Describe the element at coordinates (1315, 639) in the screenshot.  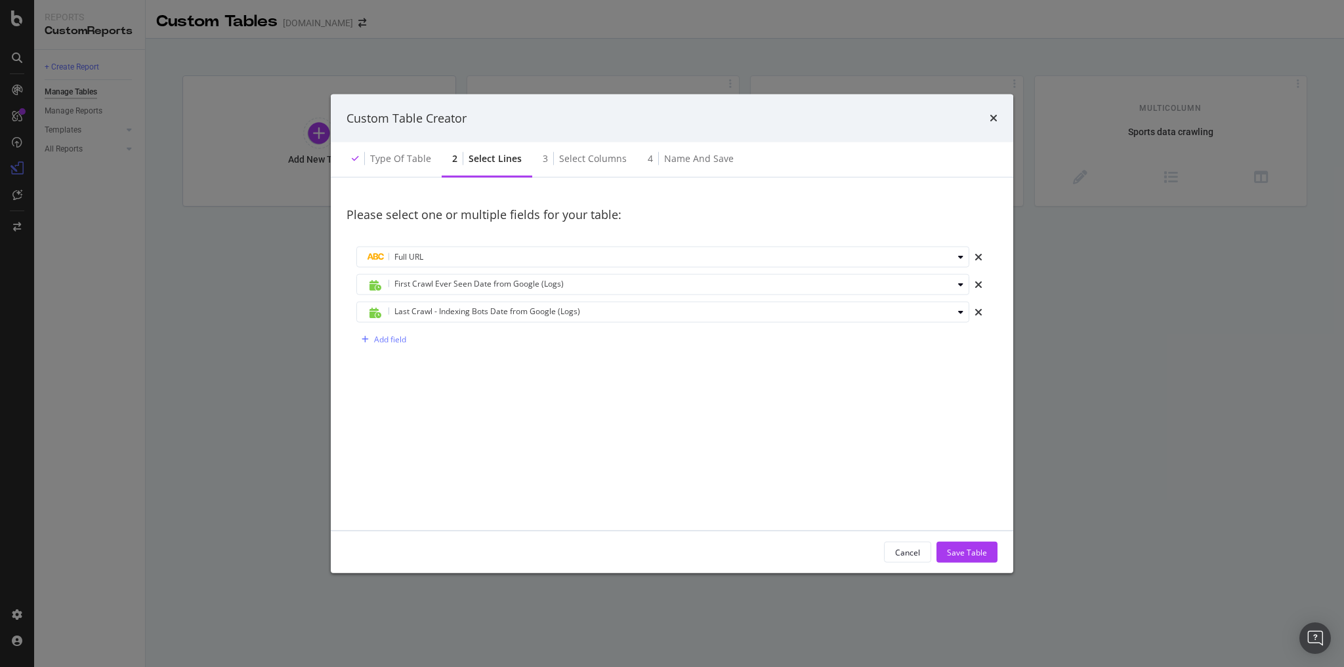
I see `div: Open Intercom Messenger` at that location.